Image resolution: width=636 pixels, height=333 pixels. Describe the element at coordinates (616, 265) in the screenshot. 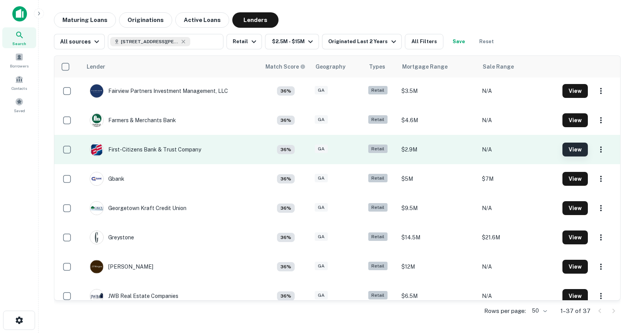

I see `div: Chat Widget` at that location.